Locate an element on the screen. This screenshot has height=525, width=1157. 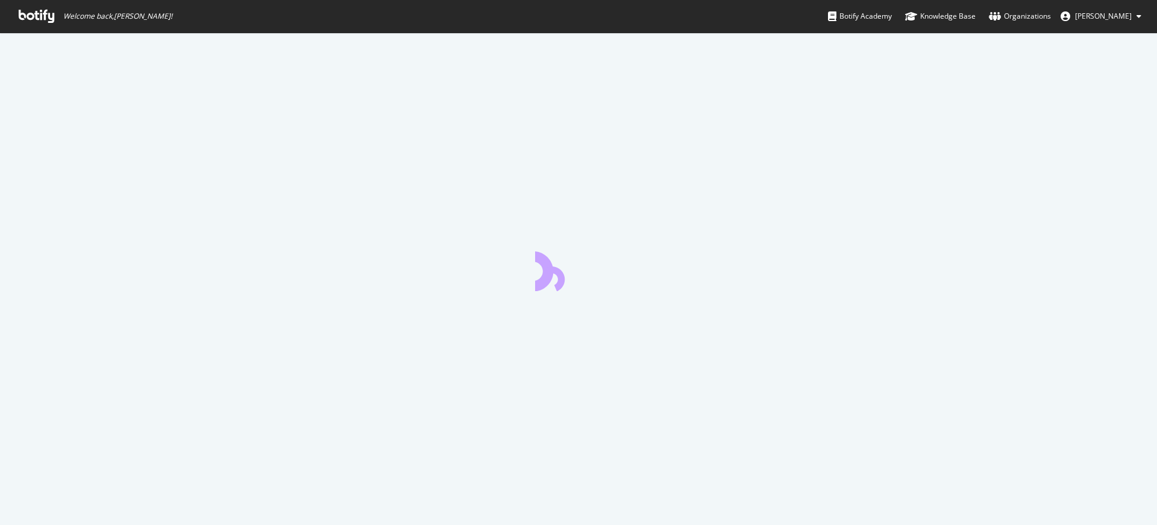
div: Botify Academy is located at coordinates (860, 16).